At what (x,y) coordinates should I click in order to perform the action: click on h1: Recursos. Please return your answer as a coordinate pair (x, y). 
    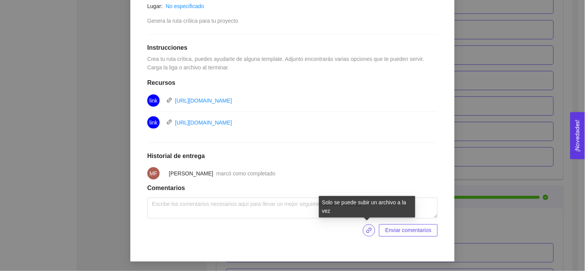
    Looking at the image, I should click on (292, 83).